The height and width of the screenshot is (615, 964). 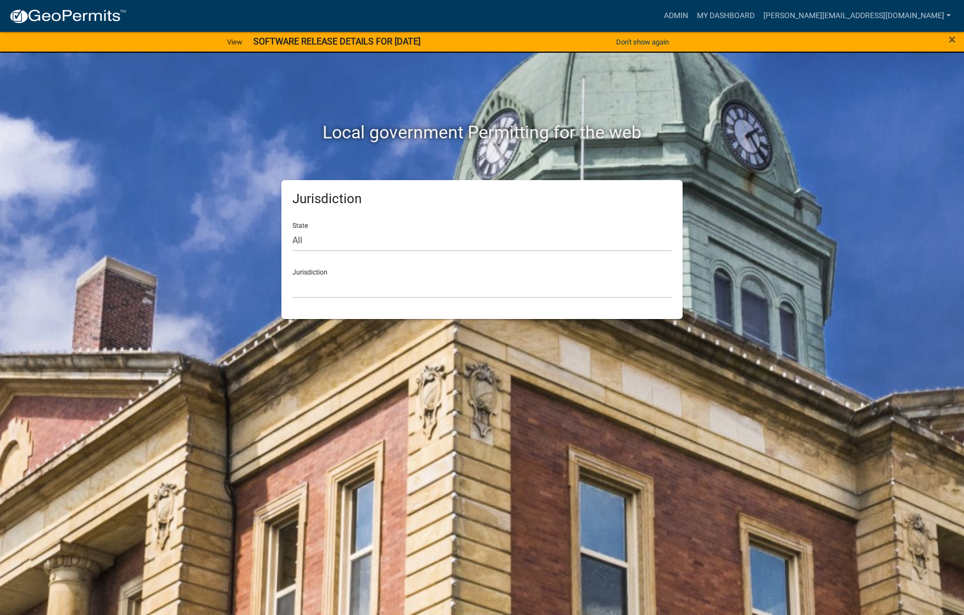 What do you see at coordinates (482, 199) in the screenshot?
I see `h5: Jurisdiction` at bounding box center [482, 199].